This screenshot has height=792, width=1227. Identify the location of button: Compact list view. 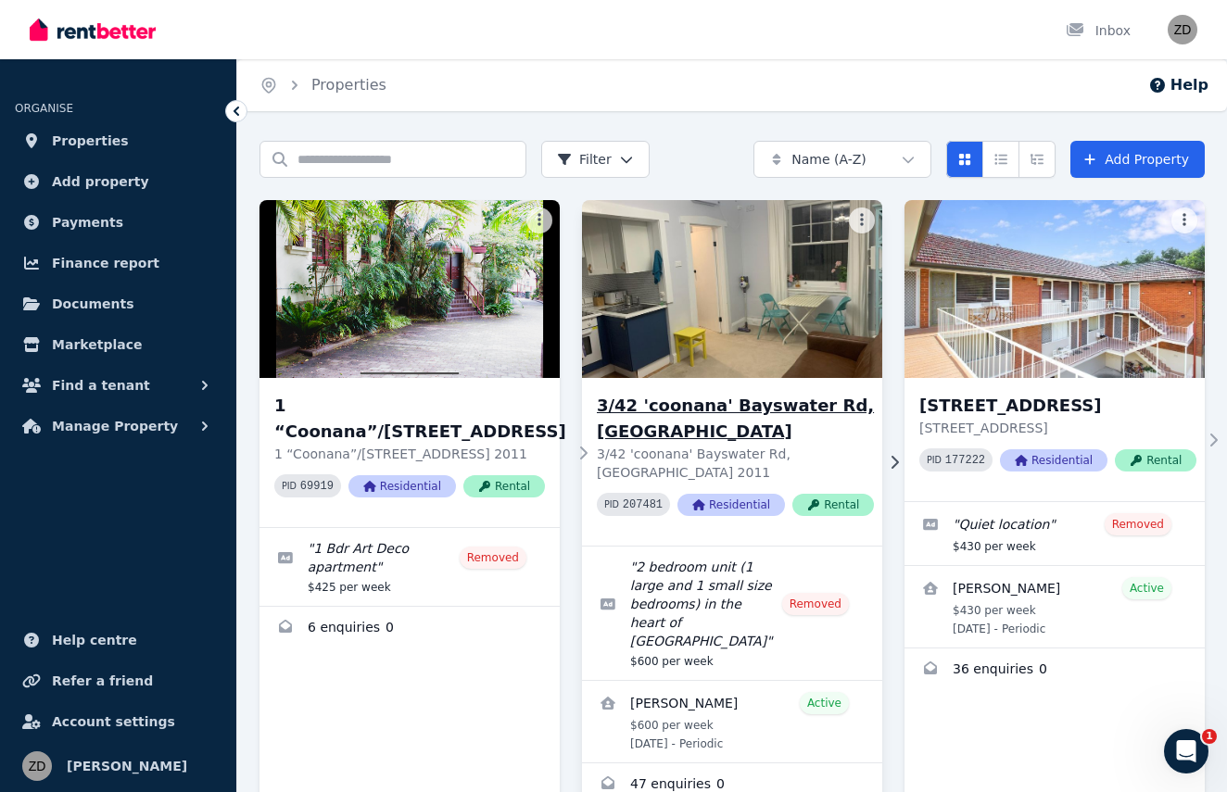
(1001, 159).